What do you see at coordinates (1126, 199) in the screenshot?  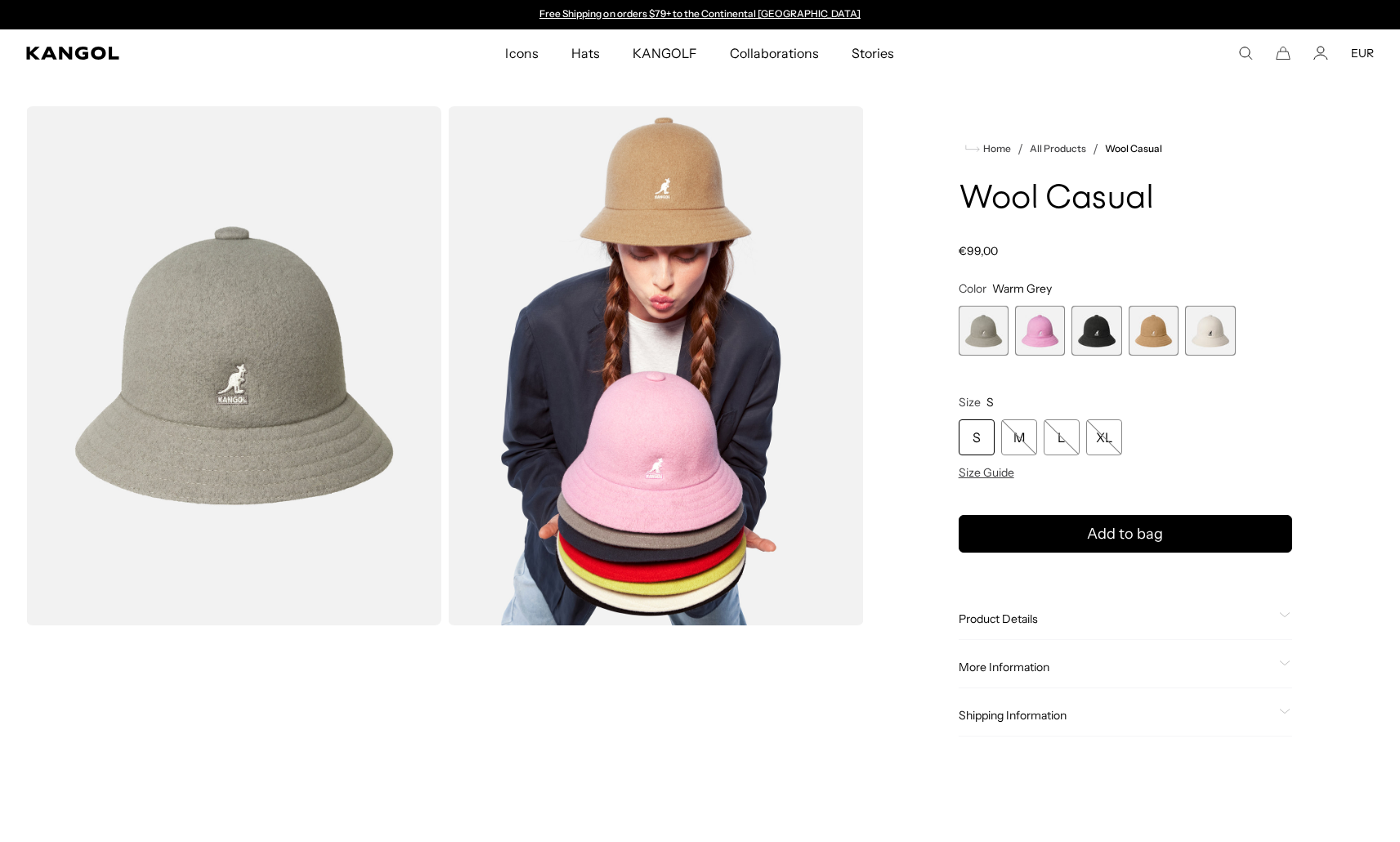 I see `h1: Wool Casual` at bounding box center [1126, 199].